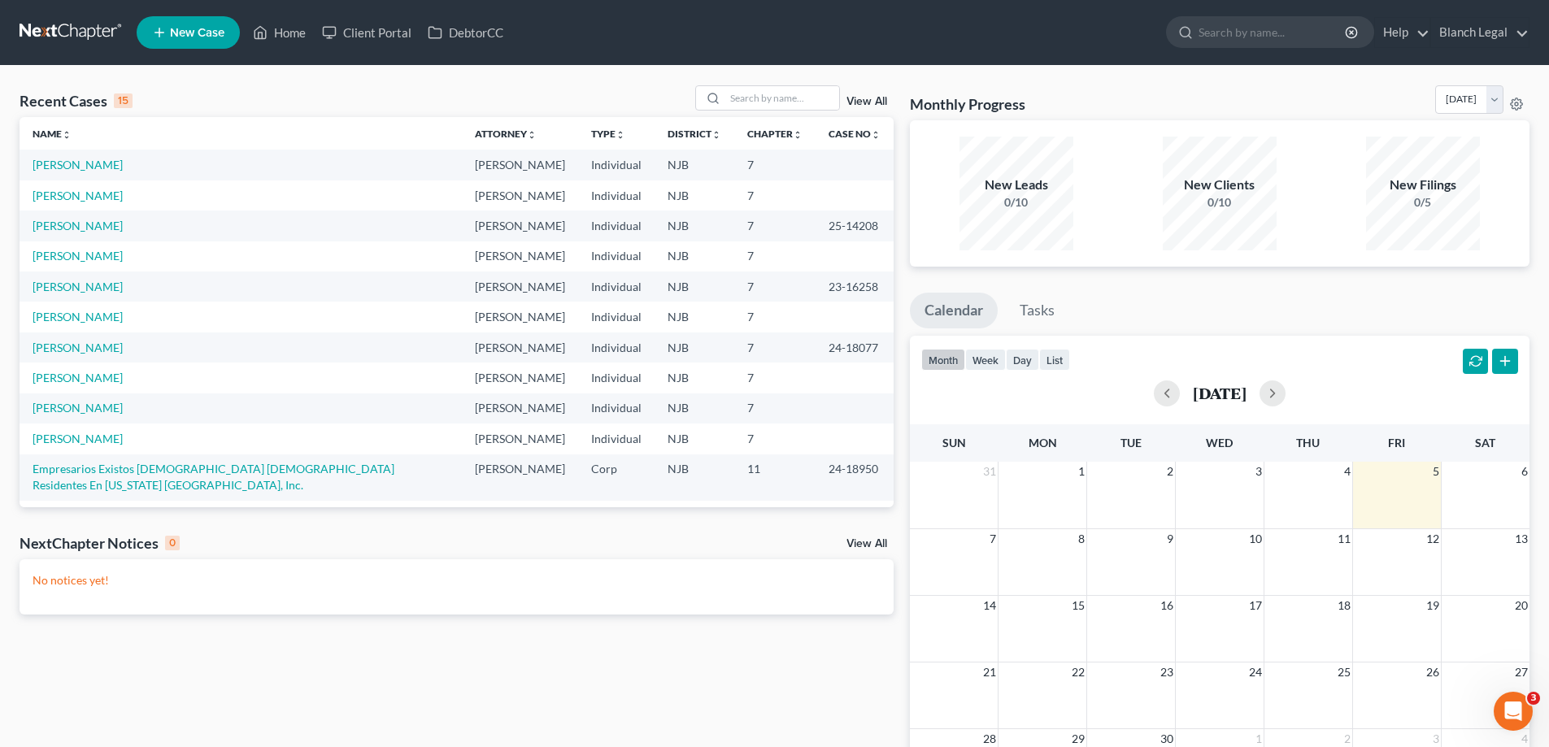 The height and width of the screenshot is (747, 1549). I want to click on span: 3, so click(1259, 472).